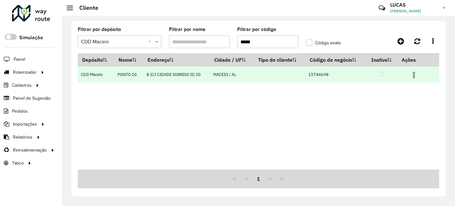 The height and width of the screenshot is (206, 455). What do you see at coordinates (129, 74) in the screenshot?
I see `td: PONTO 20` at bounding box center [129, 74].